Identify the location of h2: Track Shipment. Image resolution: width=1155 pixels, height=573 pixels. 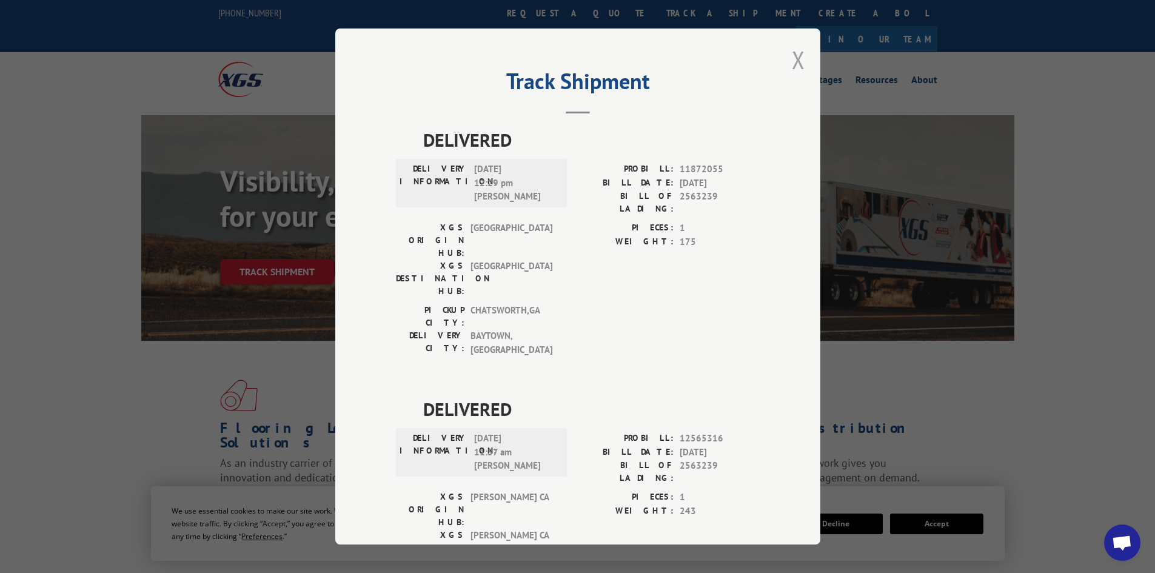
(578, 84).